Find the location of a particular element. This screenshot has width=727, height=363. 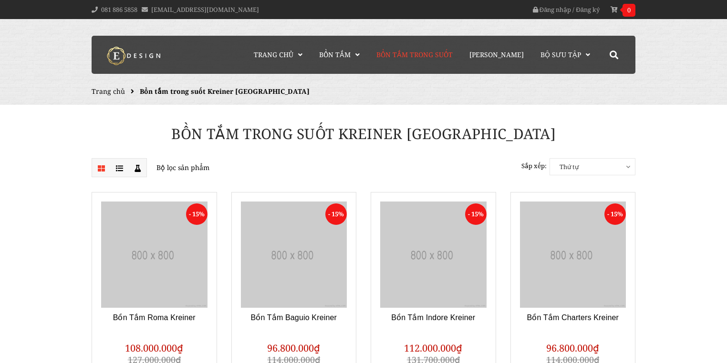

a: 081 886 5858 is located at coordinates (119, 10).